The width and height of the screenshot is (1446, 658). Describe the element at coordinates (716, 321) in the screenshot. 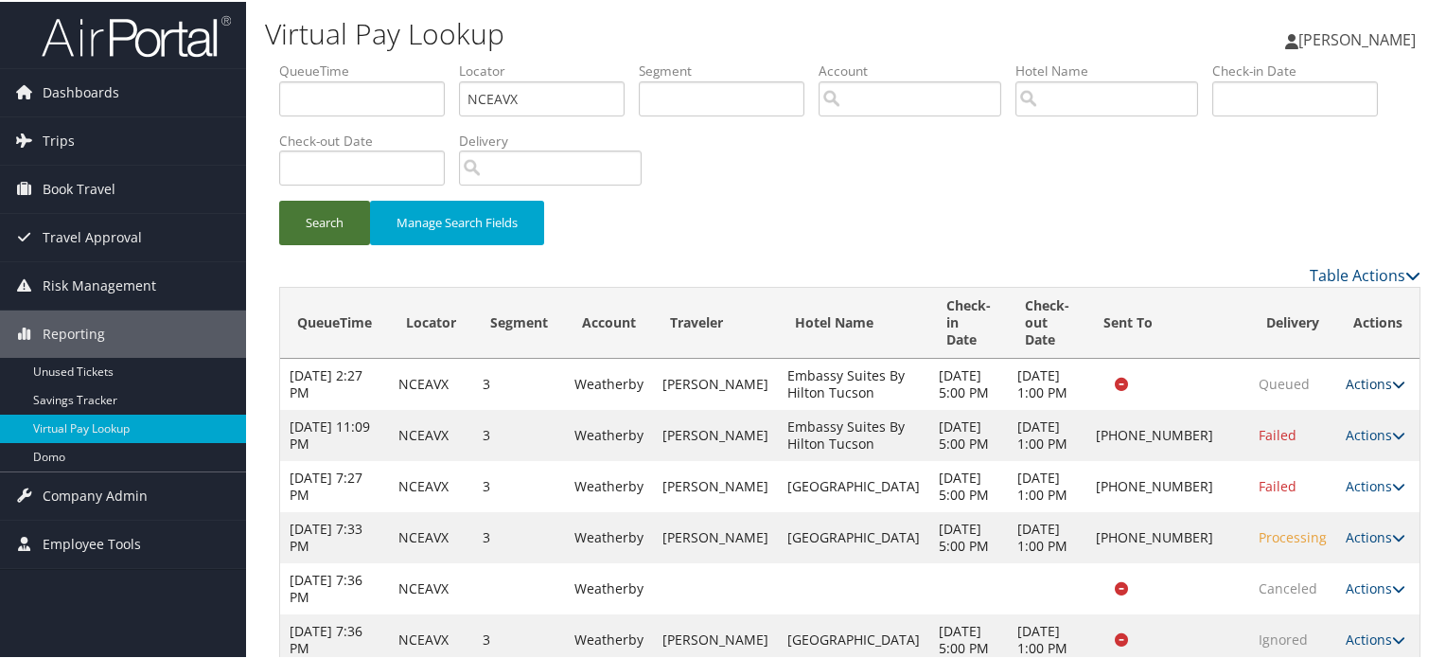

I see `th: Traveler: activate to sort column ascending` at that location.